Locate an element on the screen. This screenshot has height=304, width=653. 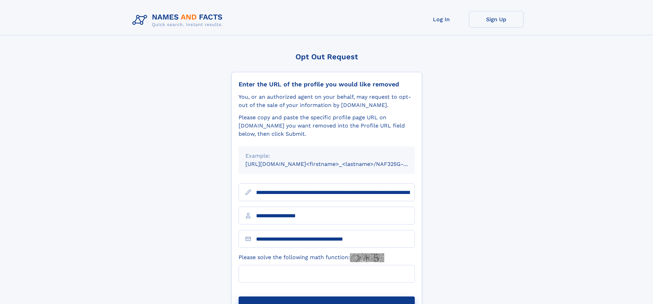
a: Log In is located at coordinates (441, 19).